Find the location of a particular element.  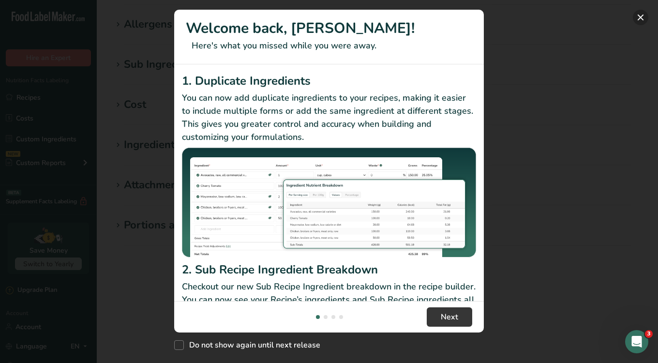

p: Checkout our new Sub Recipe Ingredient breakdown in the recipe builder. You can now see your Reci... is located at coordinates (329, 299).